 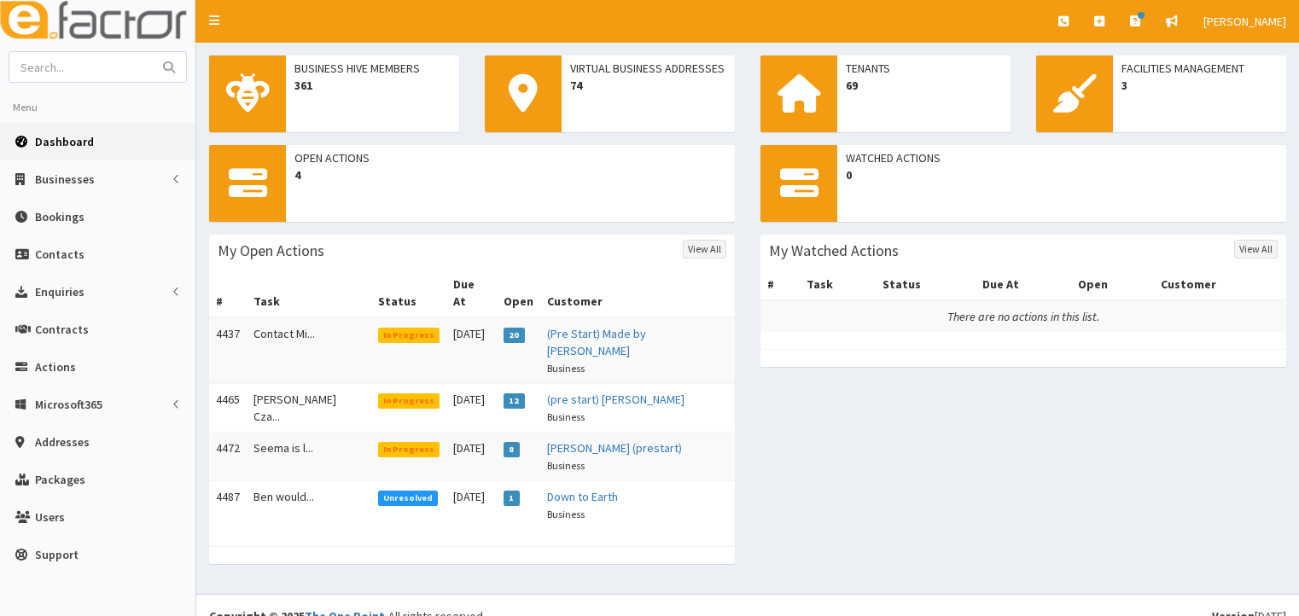 What do you see at coordinates (1062, 158) in the screenshot?
I see `span: Watched Actions` at bounding box center [1062, 158].